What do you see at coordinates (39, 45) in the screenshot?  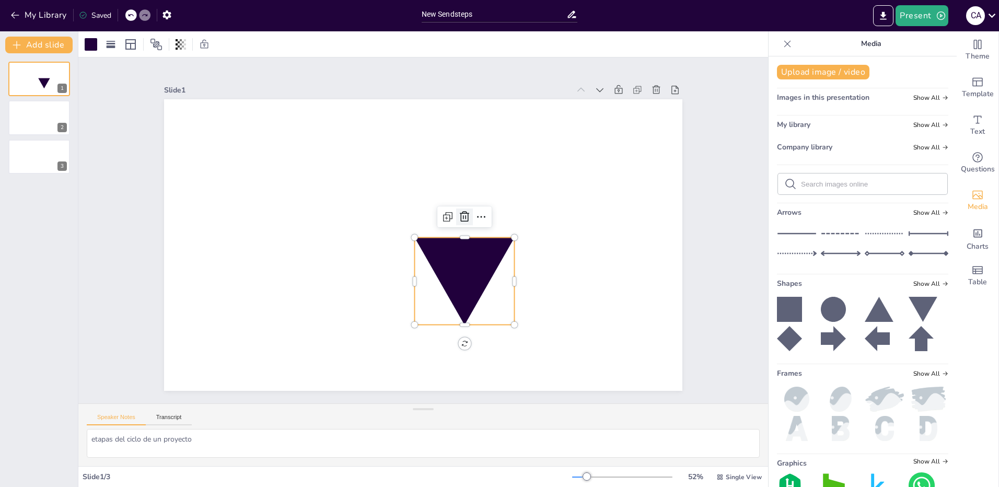 I see `button: Add slide` at bounding box center [39, 45].